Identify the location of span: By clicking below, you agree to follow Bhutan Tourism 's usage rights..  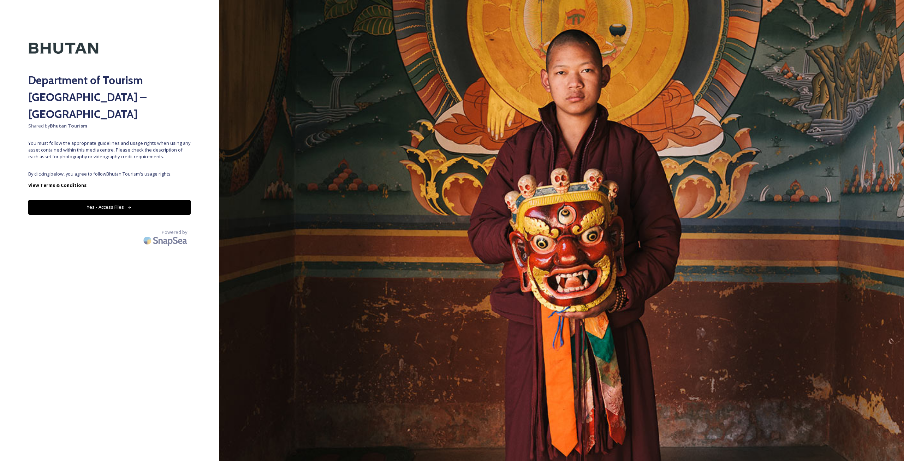
(110, 174).